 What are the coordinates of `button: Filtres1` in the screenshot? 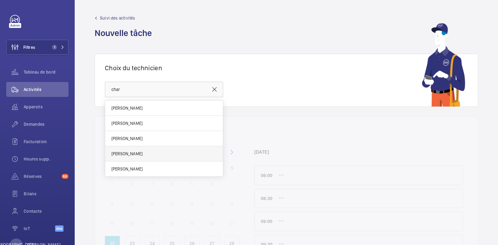 It's located at (37, 47).